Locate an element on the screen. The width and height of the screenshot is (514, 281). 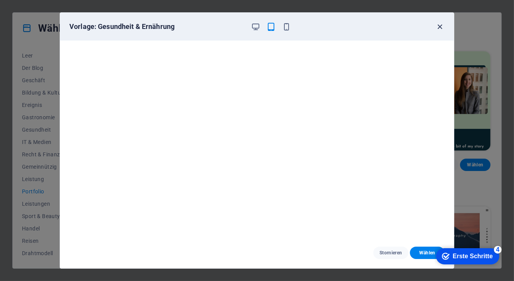
font: Vorlage: Gesundheit & Ernährung is located at coordinates (122, 26).